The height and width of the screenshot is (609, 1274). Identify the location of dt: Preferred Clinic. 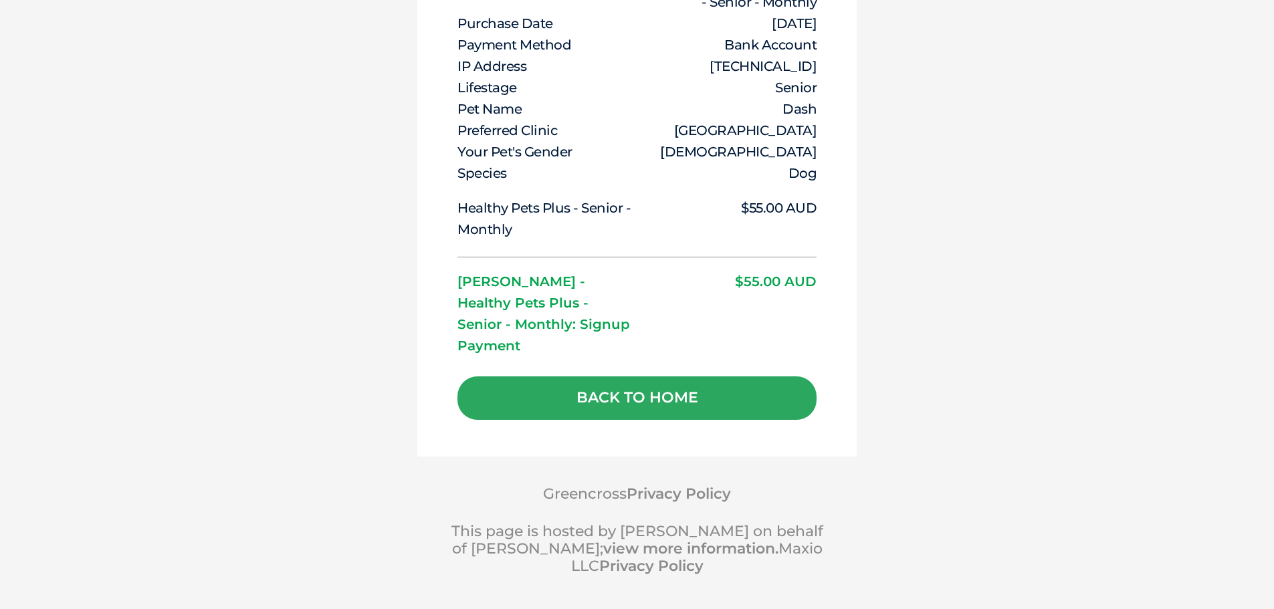
(547, 130).